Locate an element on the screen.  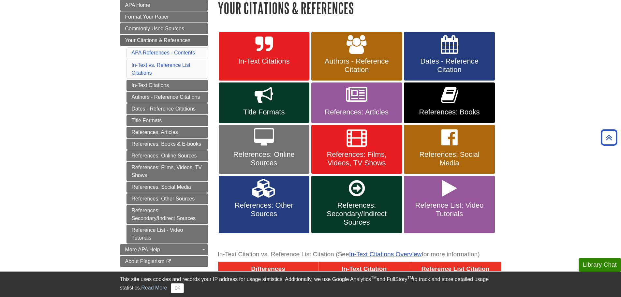
a: References: Books is located at coordinates (449, 103).